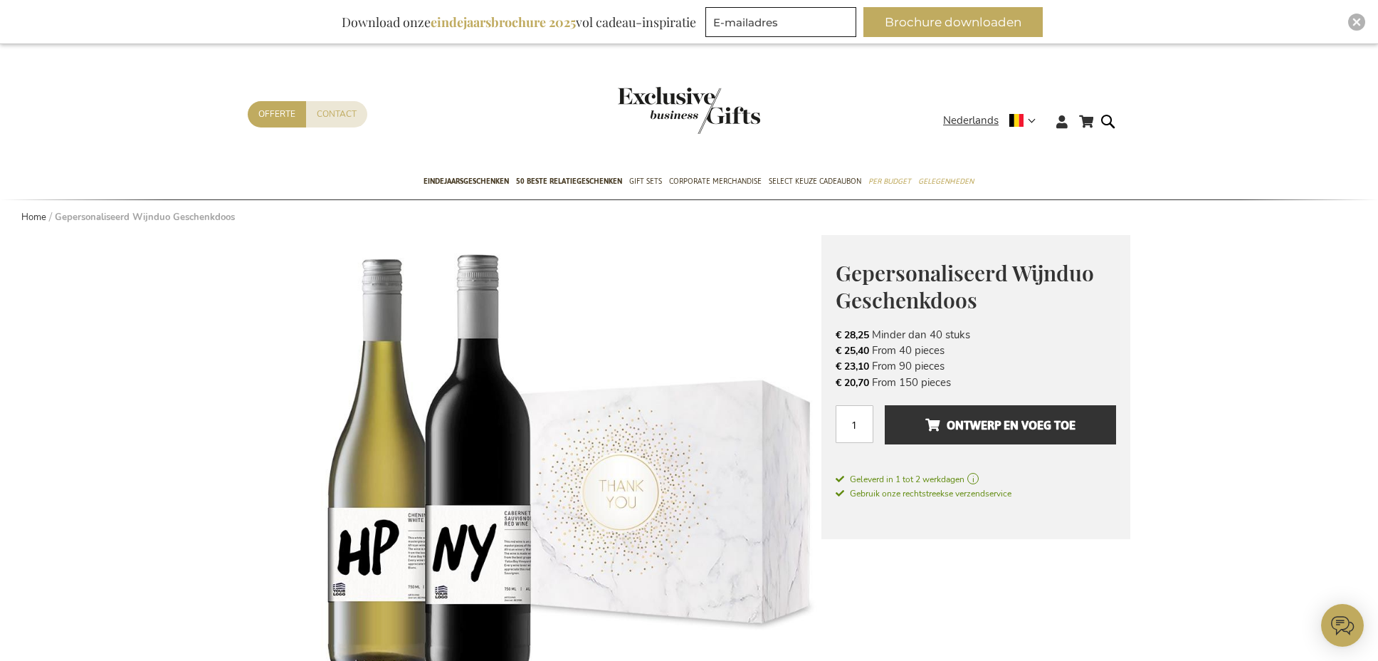  I want to click on span: Gepersonaliseerd Wijnduo Geschenkdoos, so click(965, 286).